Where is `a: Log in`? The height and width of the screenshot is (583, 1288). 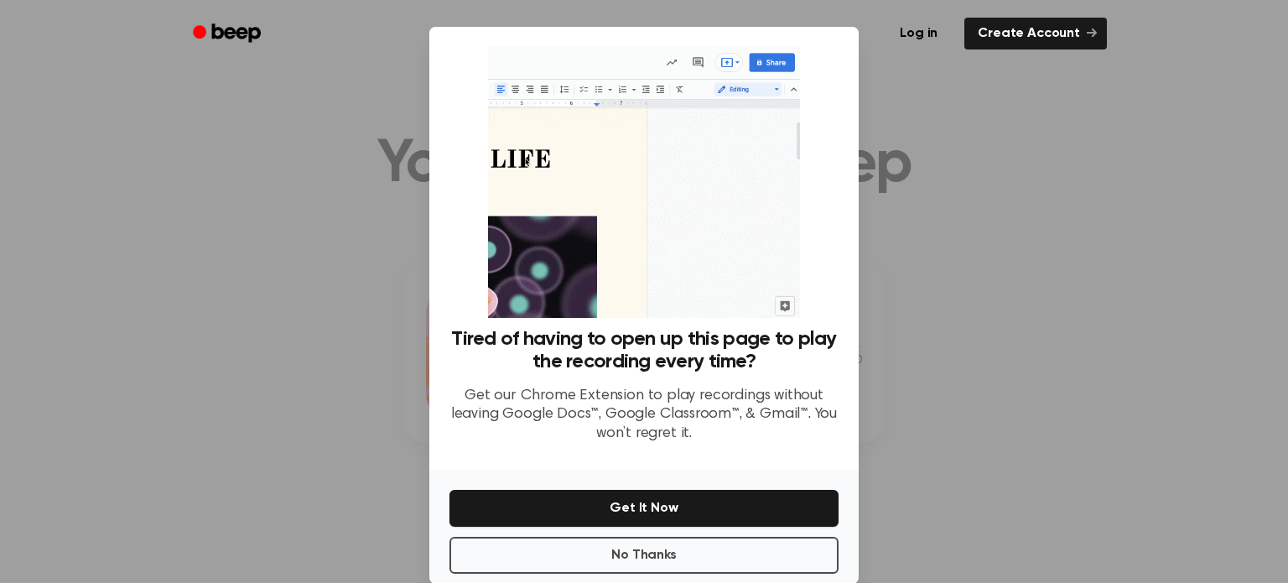 a: Log in is located at coordinates (918, 34).